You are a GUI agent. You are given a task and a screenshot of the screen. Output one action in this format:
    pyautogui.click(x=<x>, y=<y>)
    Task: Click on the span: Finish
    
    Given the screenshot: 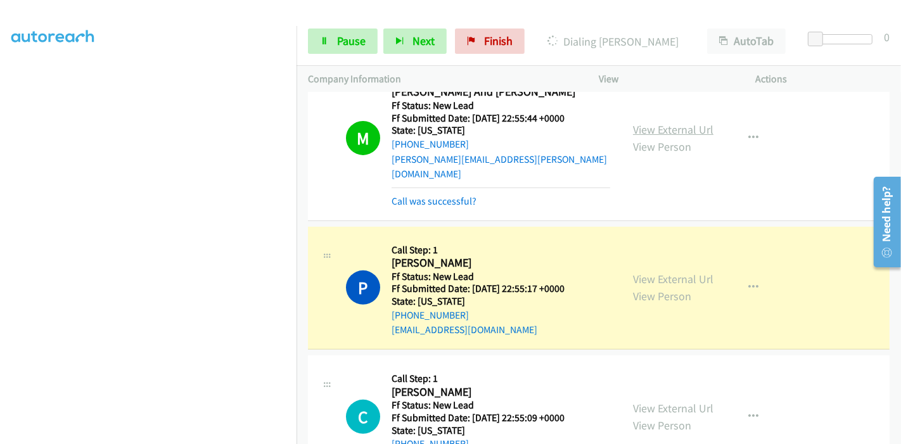 What is the action you would take?
    pyautogui.click(x=498, y=41)
    